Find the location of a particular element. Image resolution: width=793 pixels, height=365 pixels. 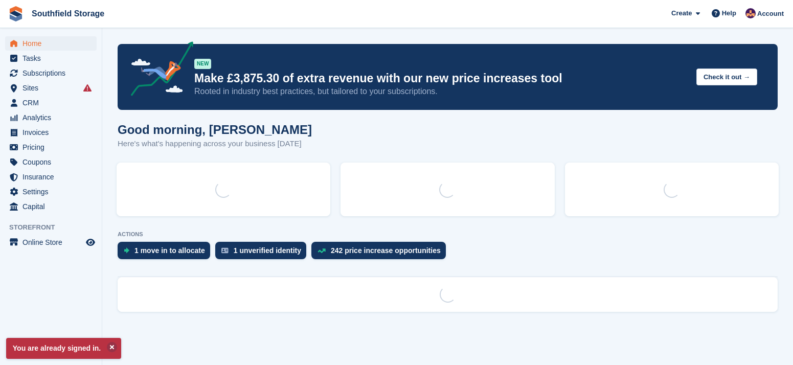

span: Invoices is located at coordinates (53, 132).